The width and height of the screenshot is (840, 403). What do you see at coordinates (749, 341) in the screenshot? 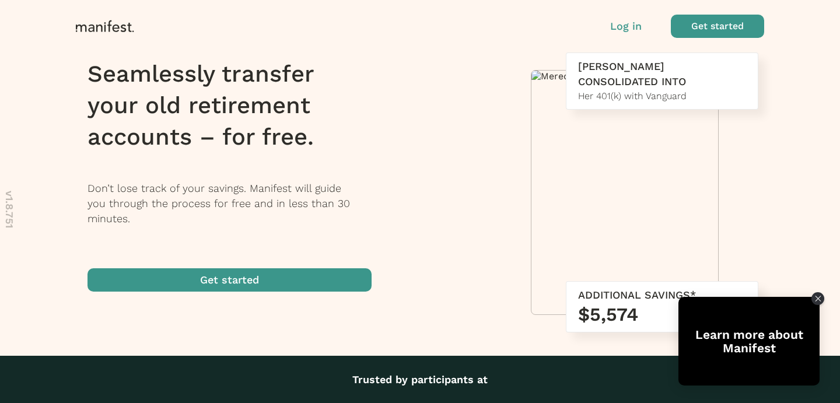
I see `div: Open Tolstoy widget` at bounding box center [749, 341].